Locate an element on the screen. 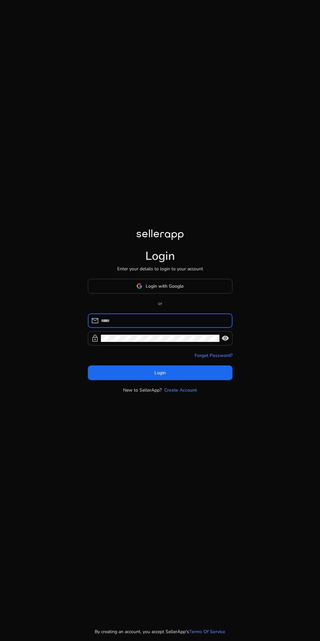 Image resolution: width=320 pixels, height=641 pixels. span: visibility is located at coordinates (225, 338).